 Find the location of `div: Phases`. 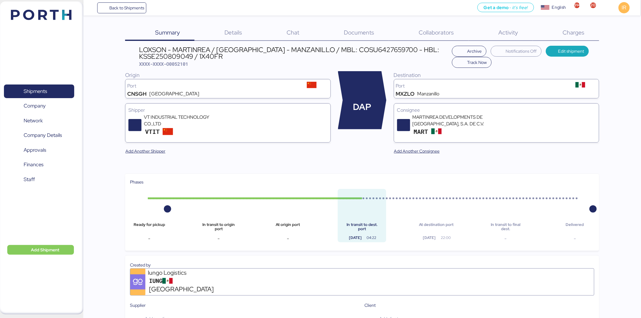

div: Phases is located at coordinates (362, 182).